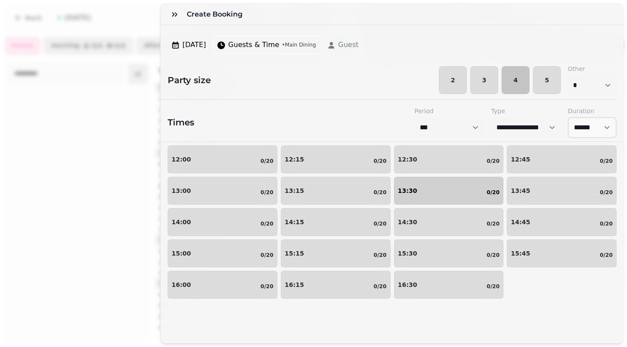 This screenshot has width=627, height=347. I want to click on button: 13:300/20, so click(449, 191).